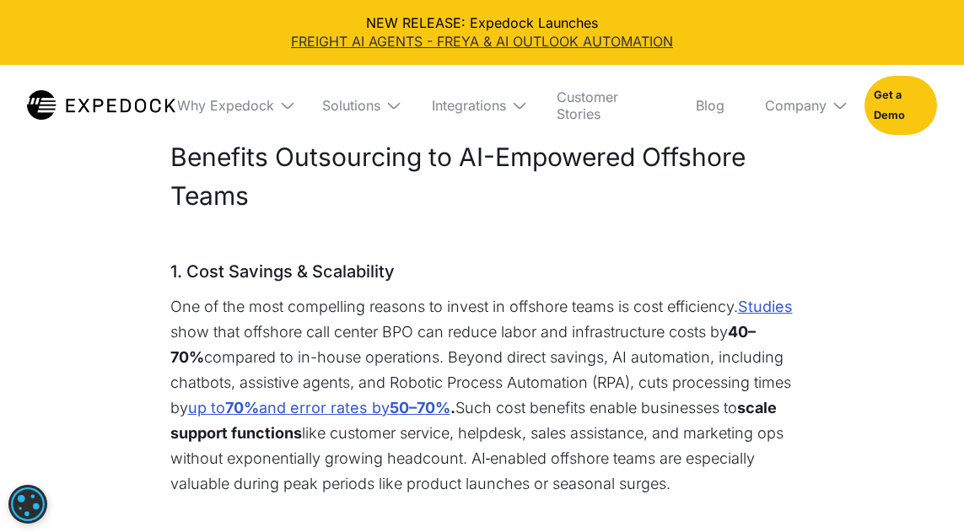 This screenshot has width=964, height=532. I want to click on strong: scale support functions, so click(473, 420).